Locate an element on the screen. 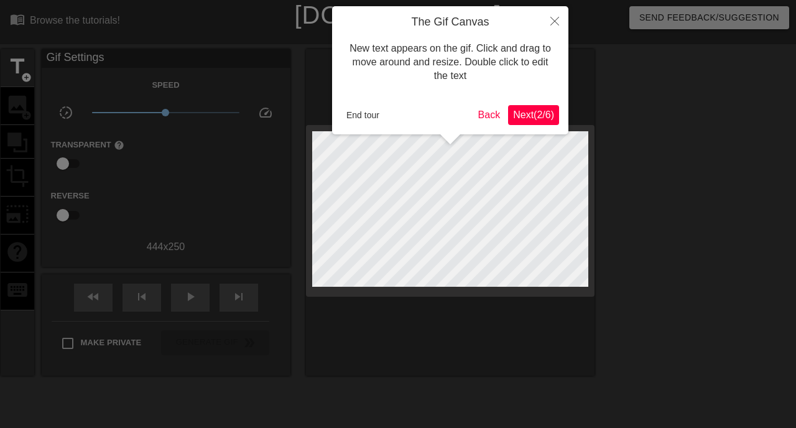  button: End tour is located at coordinates (363, 115).